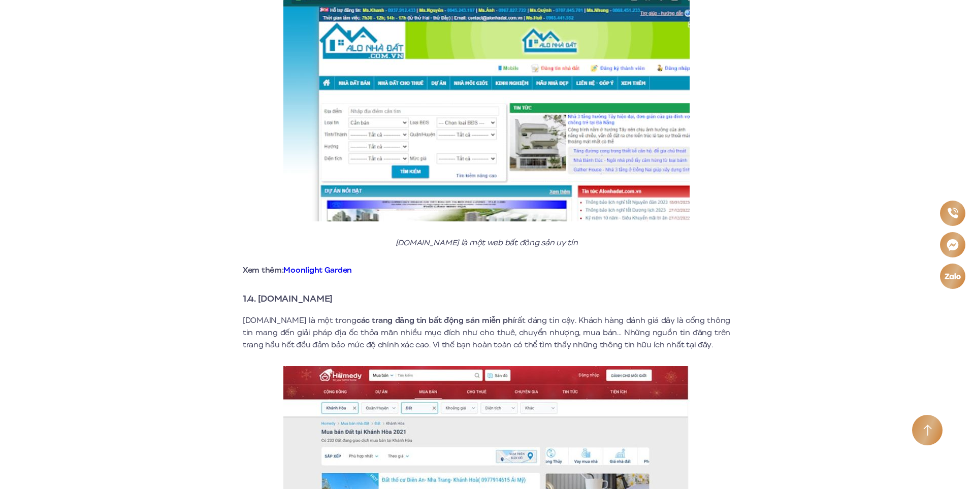 This screenshot has width=973, height=489. Describe the element at coordinates (952, 276) in the screenshot. I see `img: Zalo icon` at that location.